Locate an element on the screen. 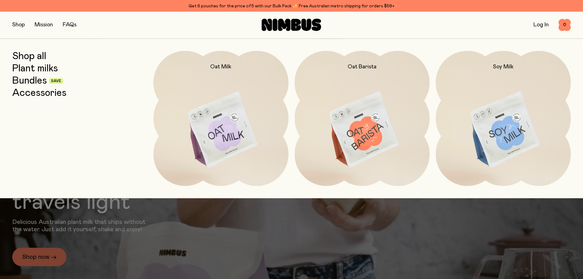  h2: Soy Milk is located at coordinates (503, 67).